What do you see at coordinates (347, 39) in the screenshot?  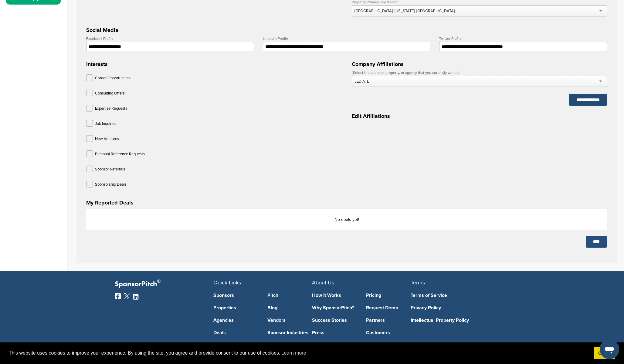 I see `label: LinkedIn Profile` at bounding box center [347, 39].